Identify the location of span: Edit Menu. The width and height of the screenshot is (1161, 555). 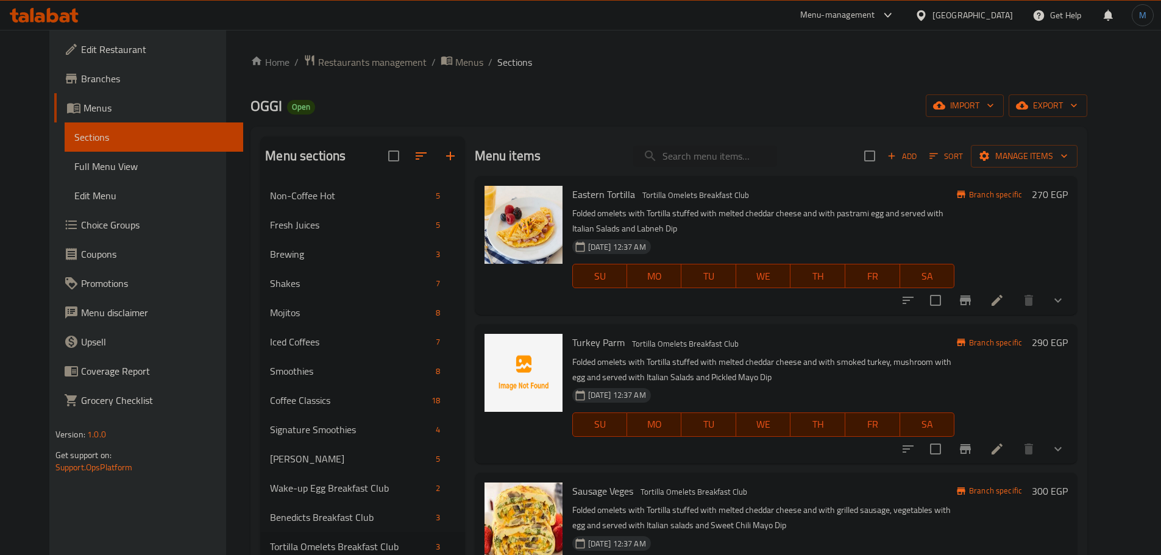
(154, 196).